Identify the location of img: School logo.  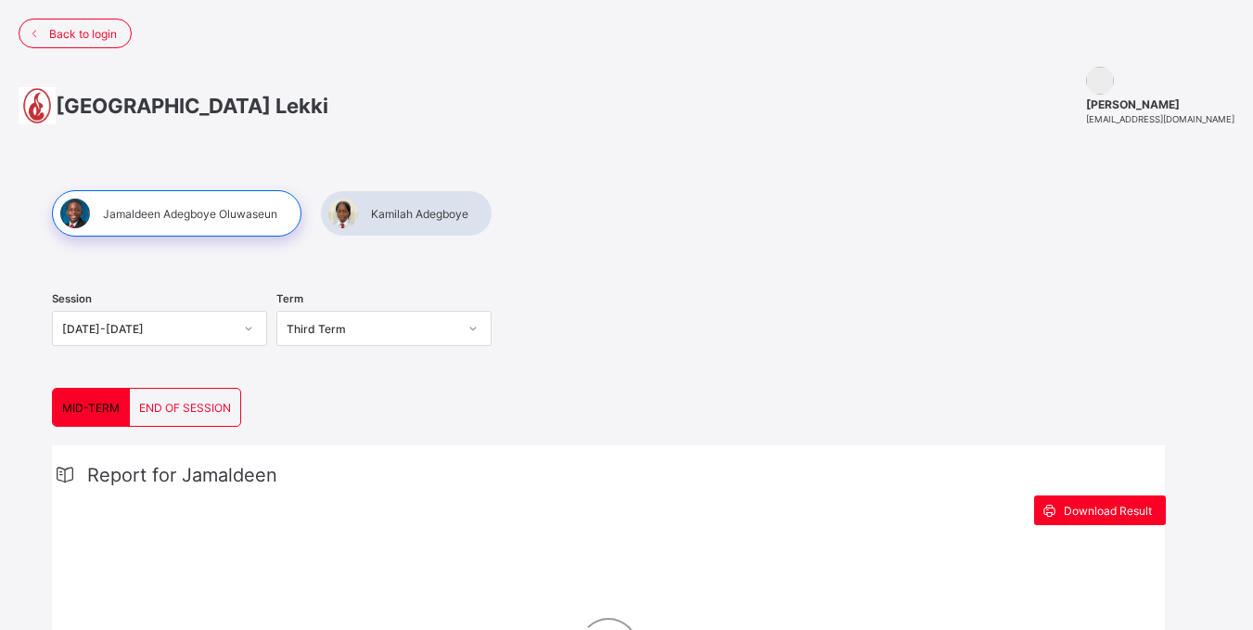
(37, 106).